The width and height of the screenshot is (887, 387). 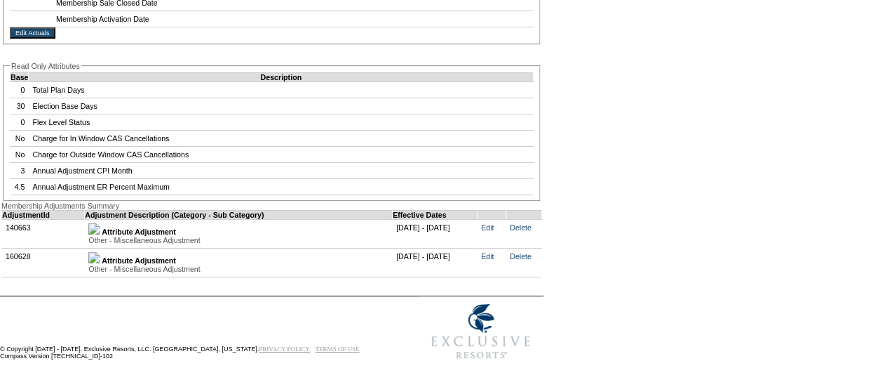 What do you see at coordinates (20, 106) in the screenshot?
I see `td: 30` at bounding box center [20, 106].